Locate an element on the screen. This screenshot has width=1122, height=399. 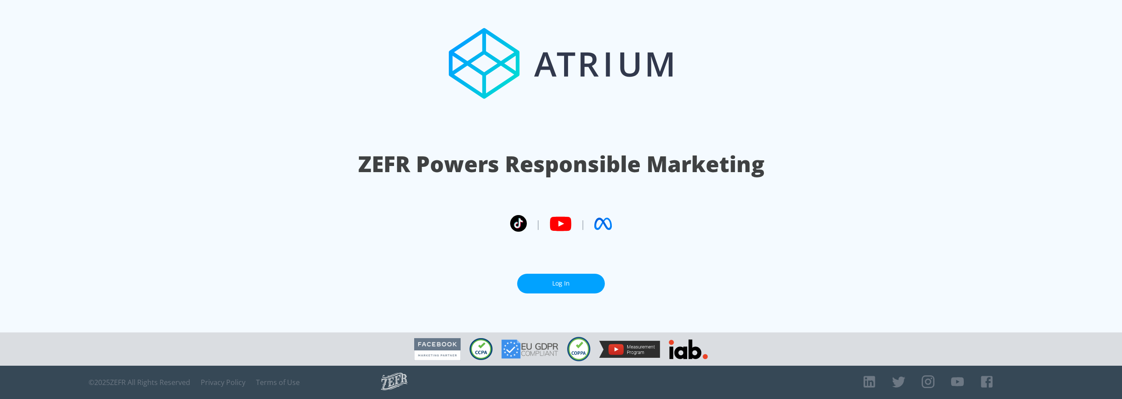
img: COPPA Compliant is located at coordinates (579, 349).